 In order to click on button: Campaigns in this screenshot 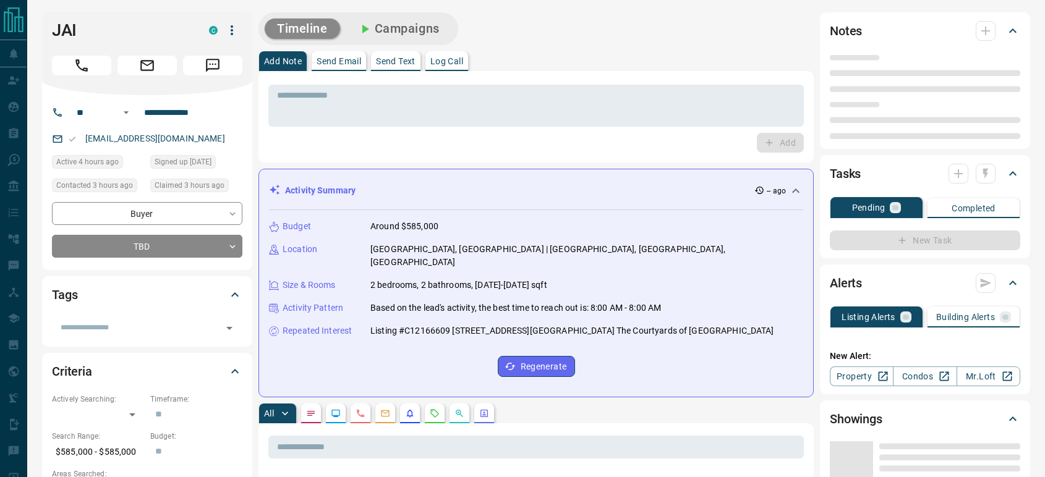, I will do `click(398, 28)`.